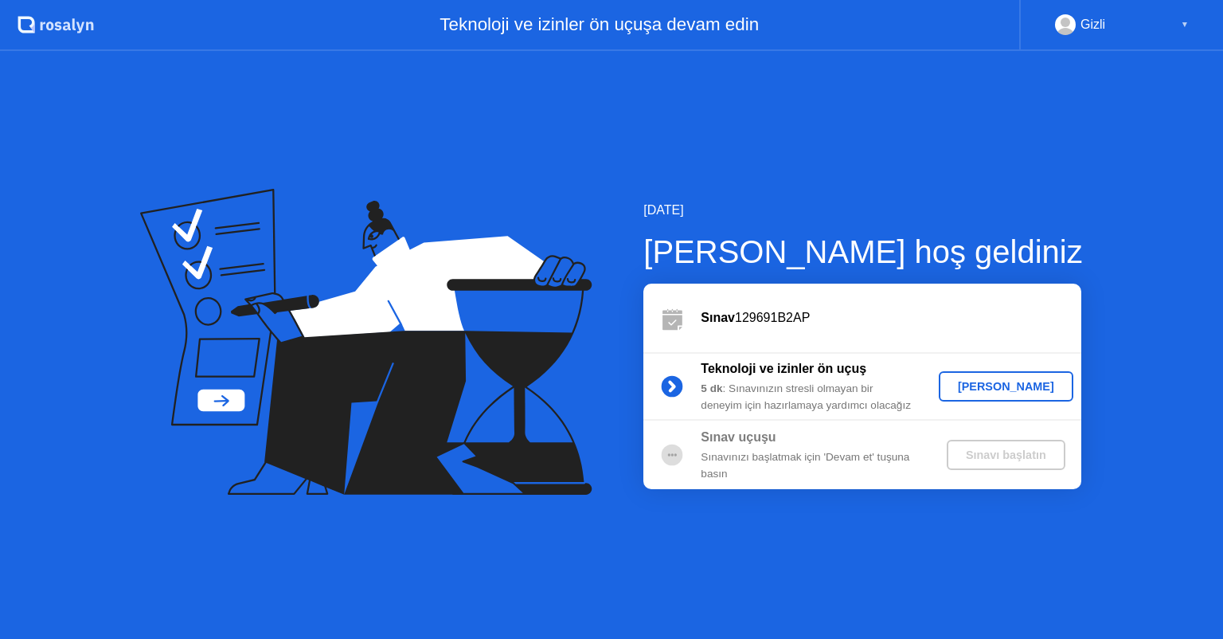 The width and height of the screenshot is (1223, 639). Describe the element at coordinates (1006, 455) in the screenshot. I see `div: Sınavı başlatın` at that location.